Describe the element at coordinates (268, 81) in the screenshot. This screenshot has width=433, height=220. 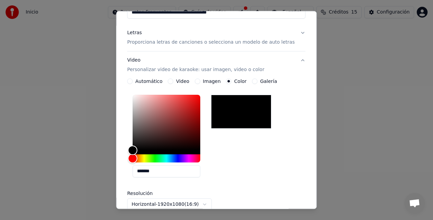
I see `label: Galería` at that location.